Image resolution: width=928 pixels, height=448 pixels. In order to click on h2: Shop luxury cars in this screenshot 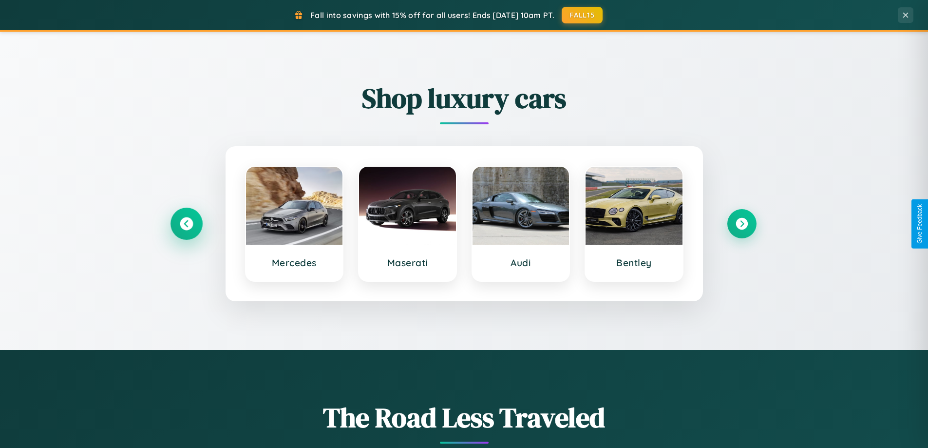, I will do `click(464, 98)`.